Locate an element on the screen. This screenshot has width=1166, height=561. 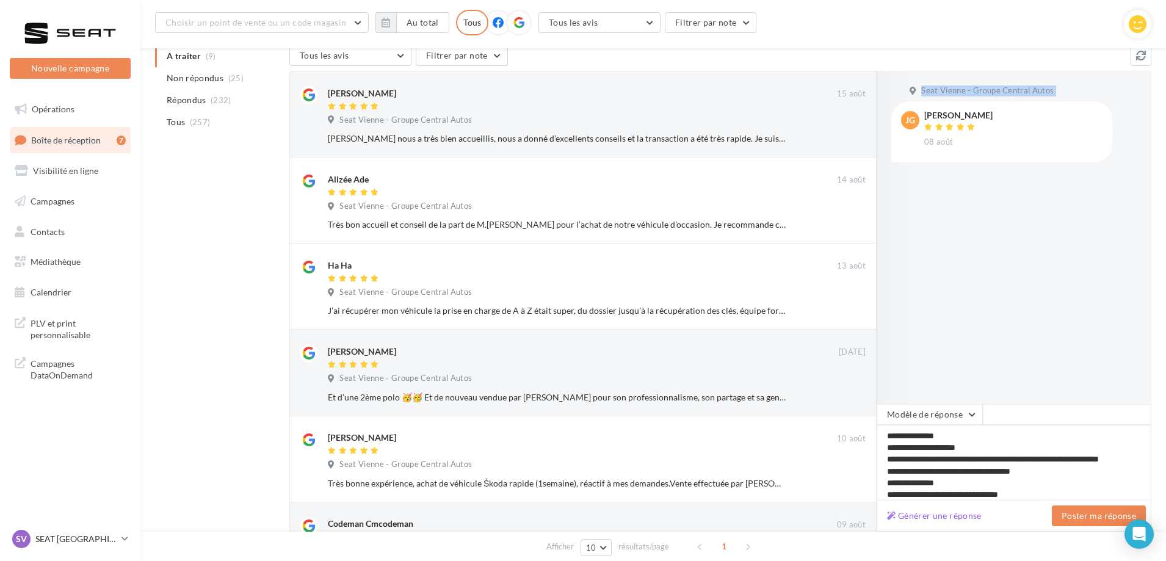
a: Campagnes is located at coordinates (70, 201).